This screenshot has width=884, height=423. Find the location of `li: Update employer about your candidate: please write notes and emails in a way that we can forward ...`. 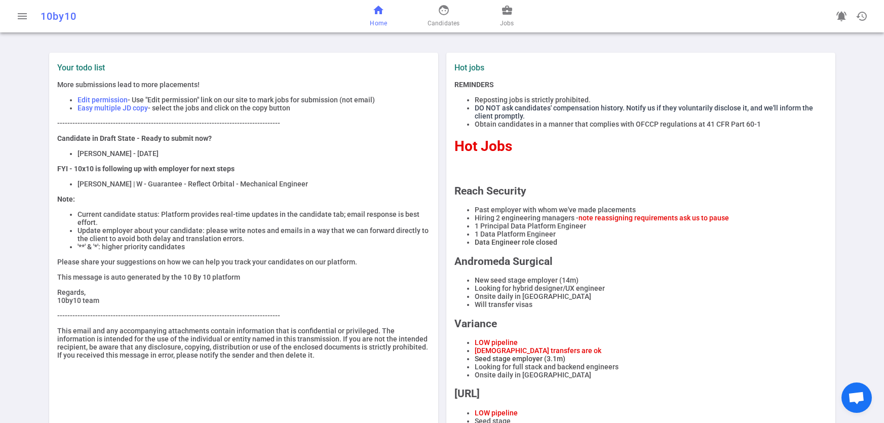

li: Update employer about your candidate: please write notes and emails in a way that we can forward ... is located at coordinates (254, 234).